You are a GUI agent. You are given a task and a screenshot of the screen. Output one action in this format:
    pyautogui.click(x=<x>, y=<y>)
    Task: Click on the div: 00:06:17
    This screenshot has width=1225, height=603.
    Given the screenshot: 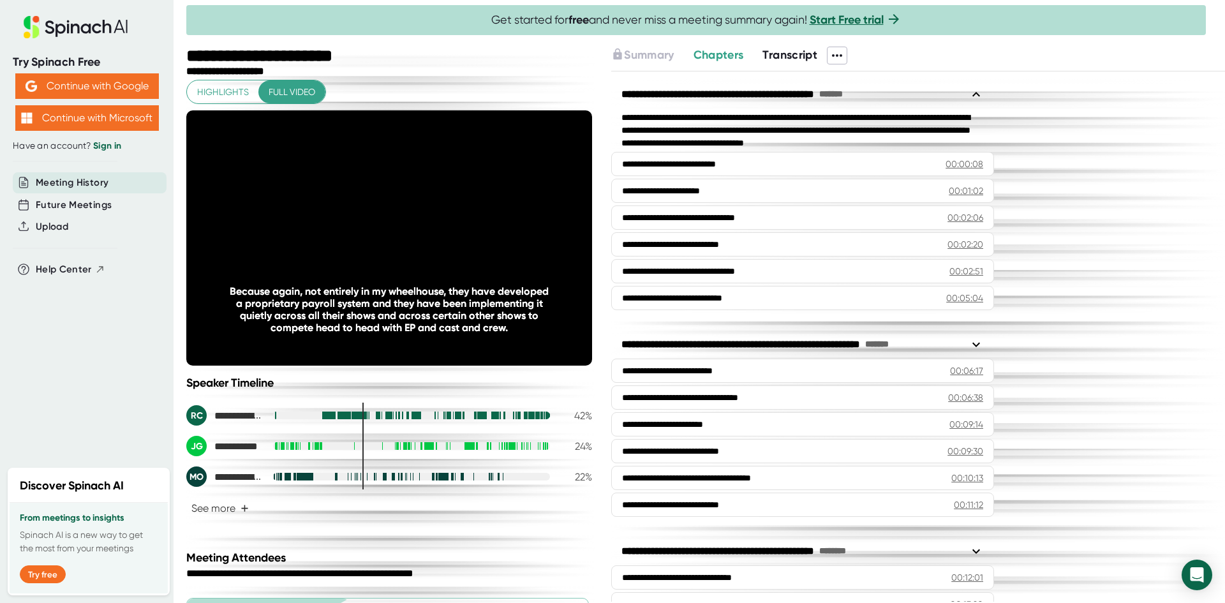 What is the action you would take?
    pyautogui.click(x=966, y=371)
    